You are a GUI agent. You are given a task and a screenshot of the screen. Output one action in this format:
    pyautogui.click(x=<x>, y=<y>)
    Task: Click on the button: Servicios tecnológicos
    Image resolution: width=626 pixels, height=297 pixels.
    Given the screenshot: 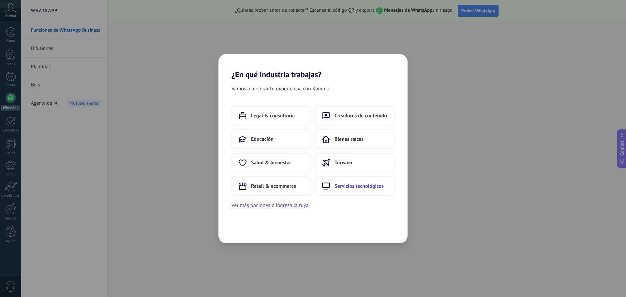 What is the action you would take?
    pyautogui.click(x=355, y=186)
    